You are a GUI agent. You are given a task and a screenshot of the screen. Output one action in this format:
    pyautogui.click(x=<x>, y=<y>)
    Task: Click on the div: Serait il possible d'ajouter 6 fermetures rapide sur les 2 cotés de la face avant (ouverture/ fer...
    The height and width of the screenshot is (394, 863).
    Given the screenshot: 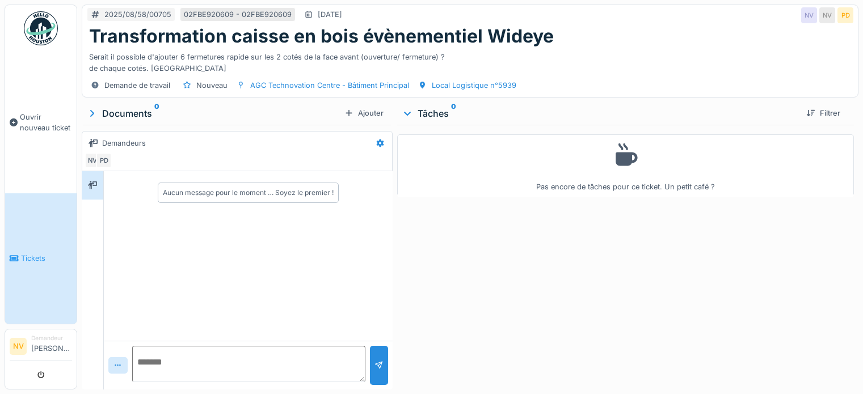 What is the action you would take?
    pyautogui.click(x=470, y=60)
    